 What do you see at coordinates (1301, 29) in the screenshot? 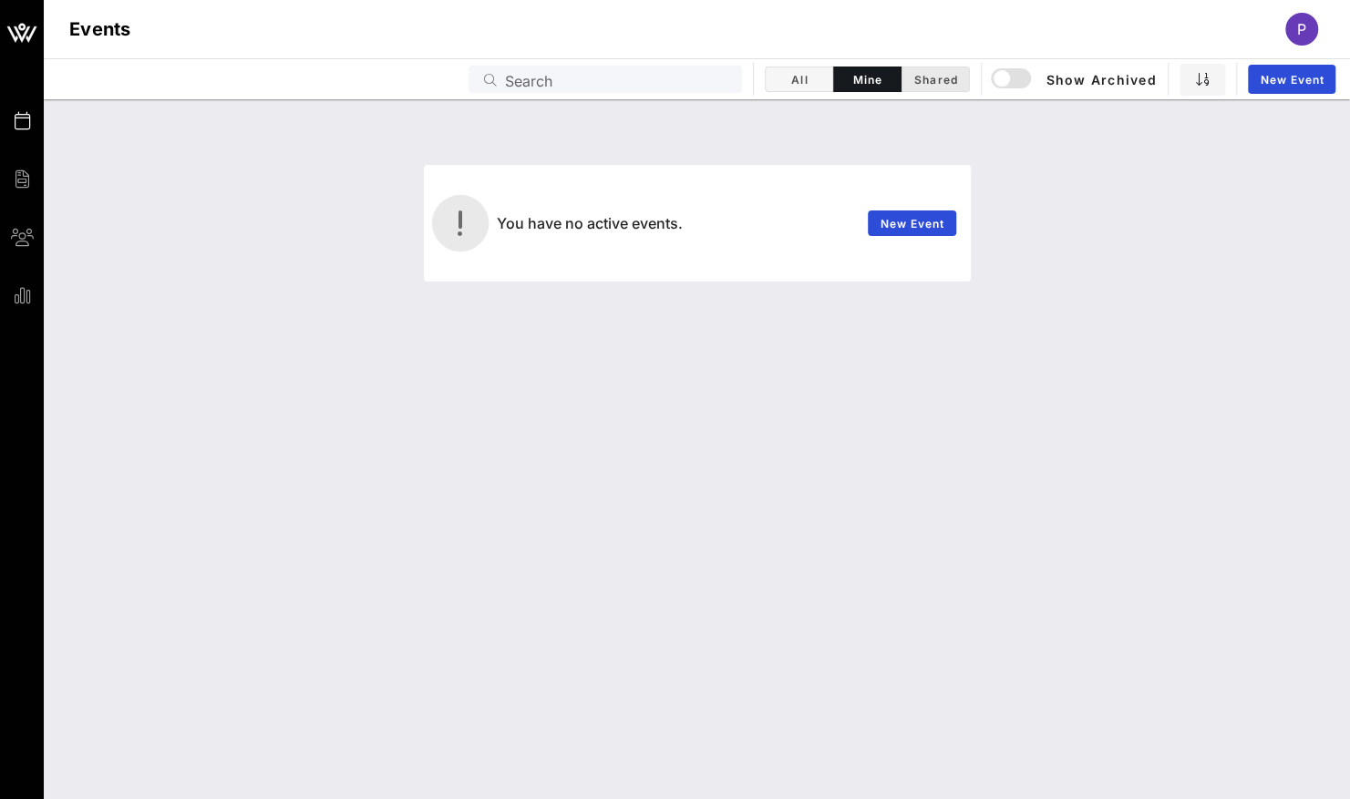
I see `span: P` at bounding box center [1301, 29].